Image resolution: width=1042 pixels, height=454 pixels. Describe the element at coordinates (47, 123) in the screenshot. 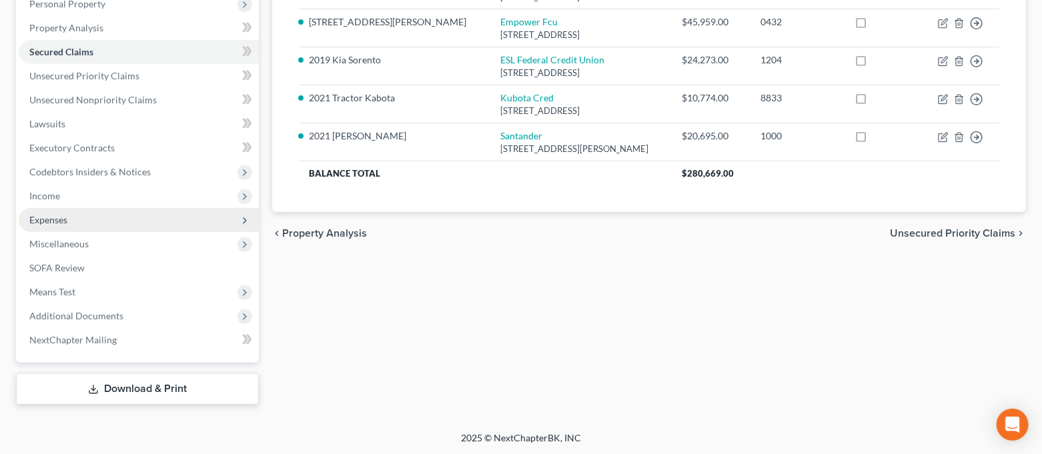

I see `span: Lawsuits` at that location.